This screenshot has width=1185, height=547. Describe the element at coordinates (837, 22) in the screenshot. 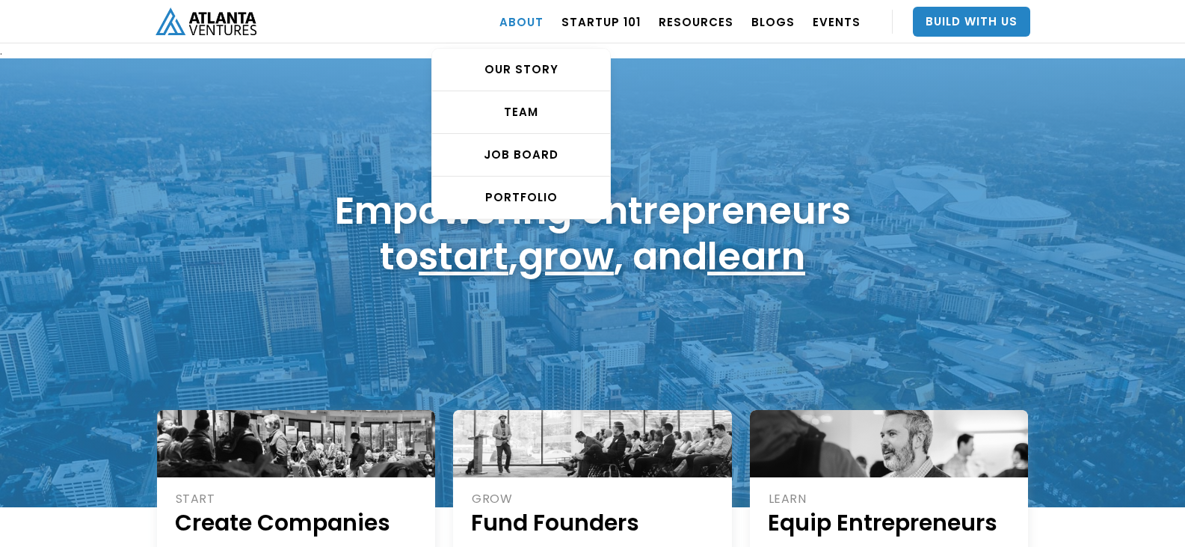

I see `a: EVENTS` at that location.